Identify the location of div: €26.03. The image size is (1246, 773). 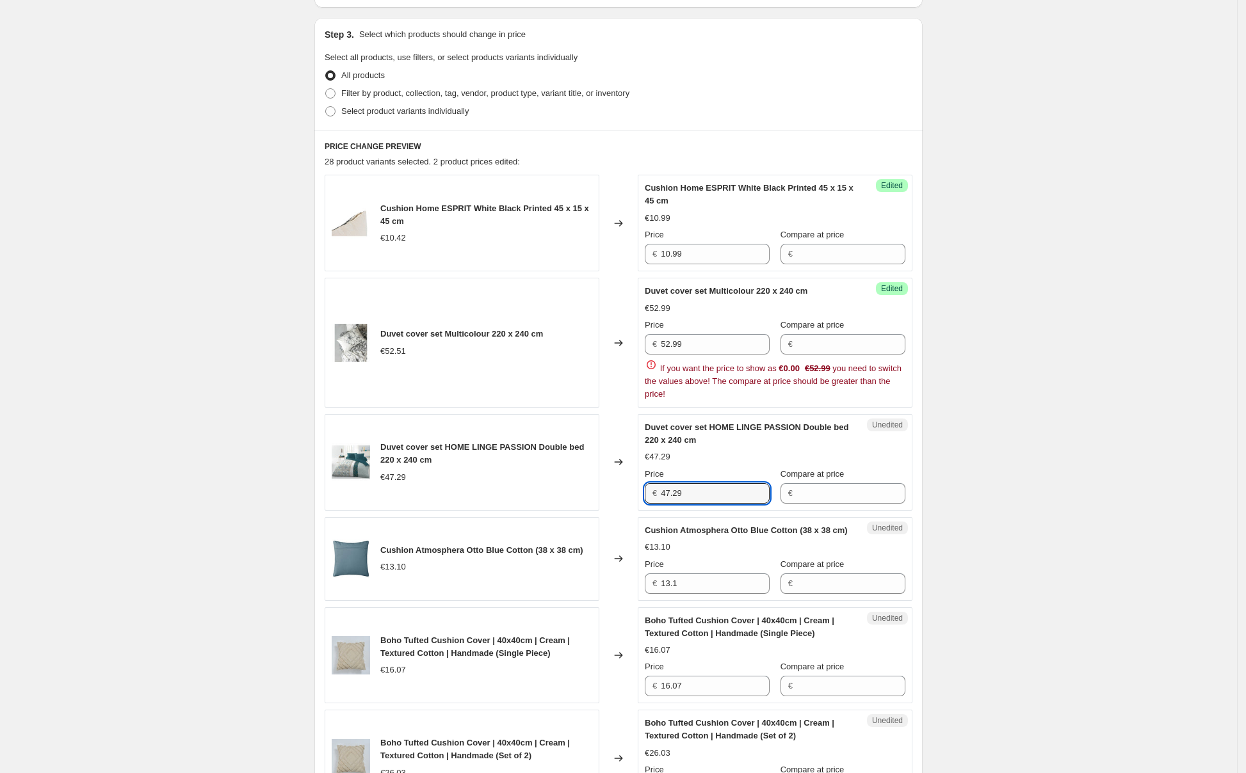
(657, 753).